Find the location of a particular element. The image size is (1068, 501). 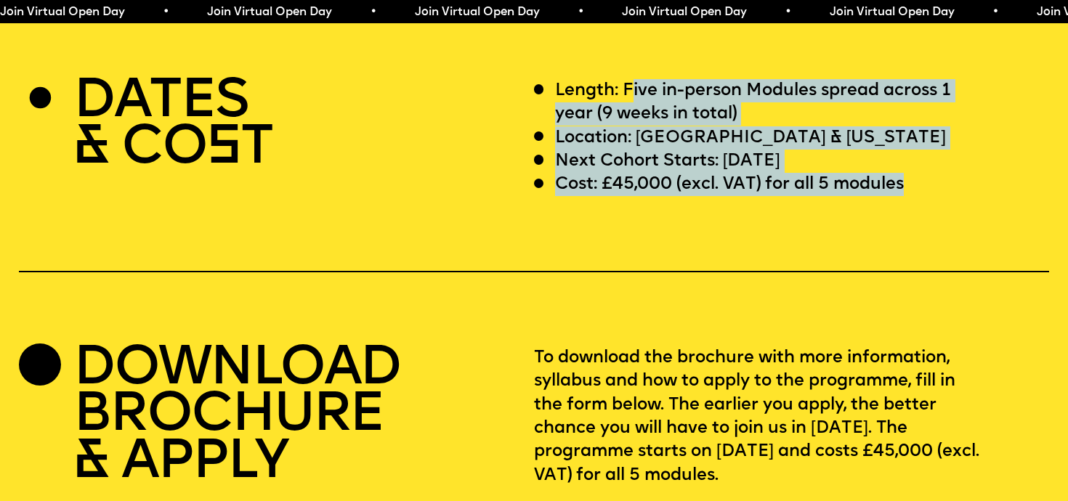

p: Length: Five in-person Modules spread across 1 year (9 weeks in total) is located at coordinates (770, 102).